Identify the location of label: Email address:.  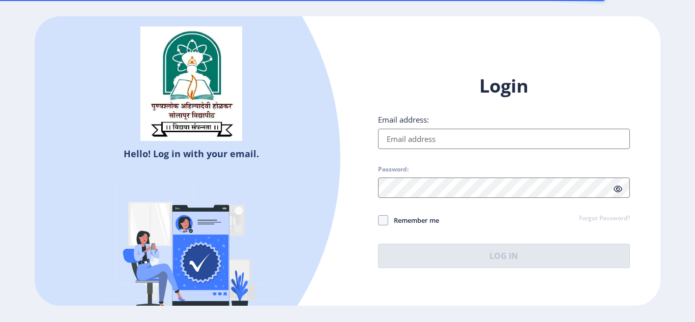
(403, 119).